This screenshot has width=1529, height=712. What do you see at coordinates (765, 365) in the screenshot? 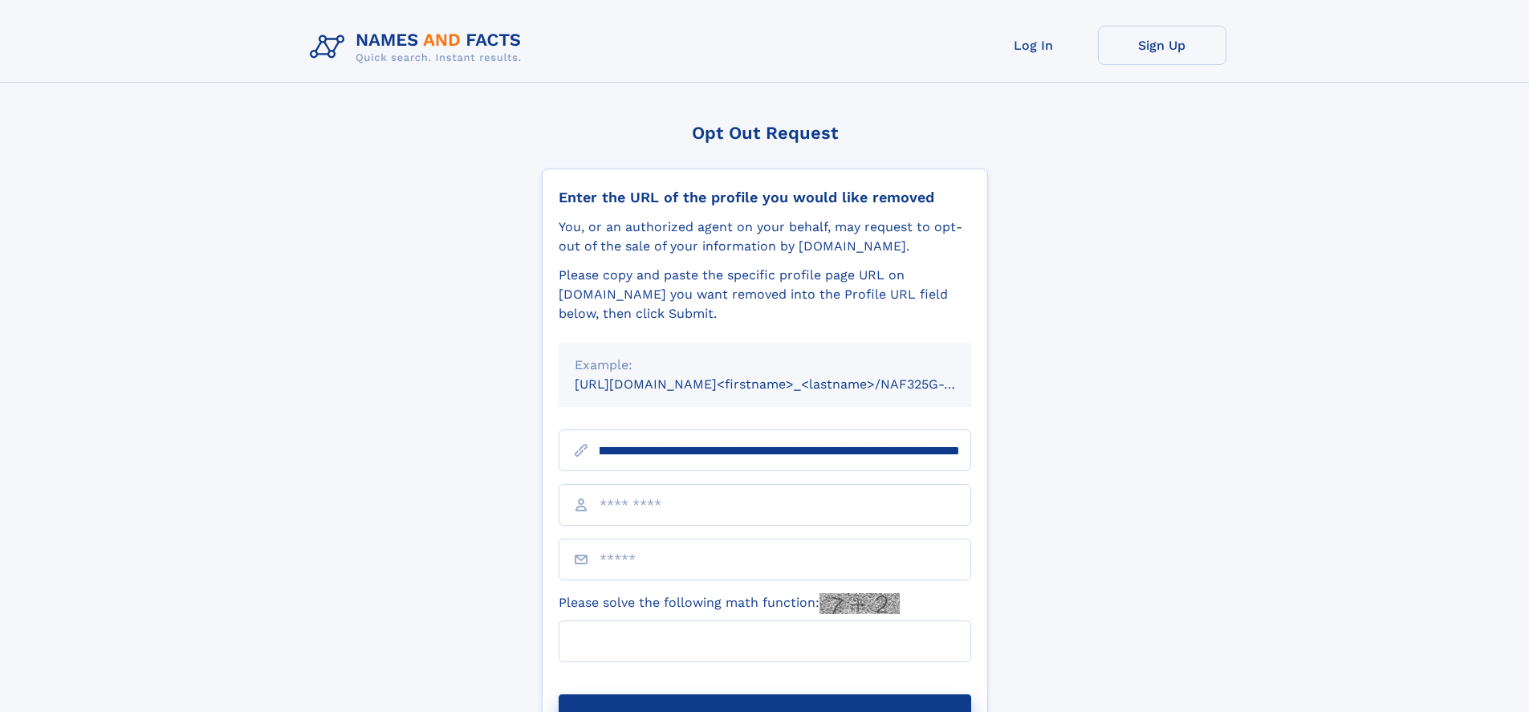
I see `div: Example:` at bounding box center [765, 365].